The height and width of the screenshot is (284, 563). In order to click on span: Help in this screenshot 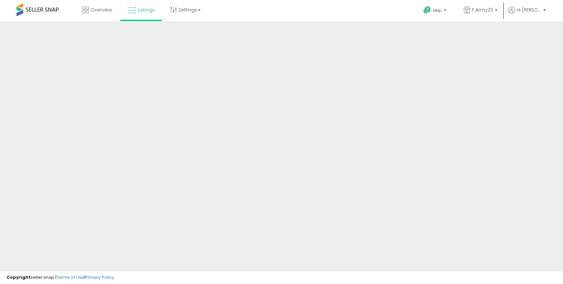, I will do `click(438, 10)`.